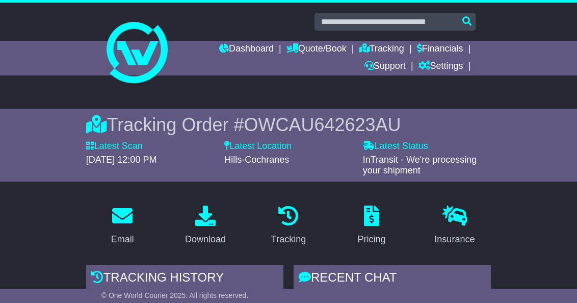 The image size is (577, 303). Describe the element at coordinates (258, 146) in the screenshot. I see `label: Latest Location` at that location.